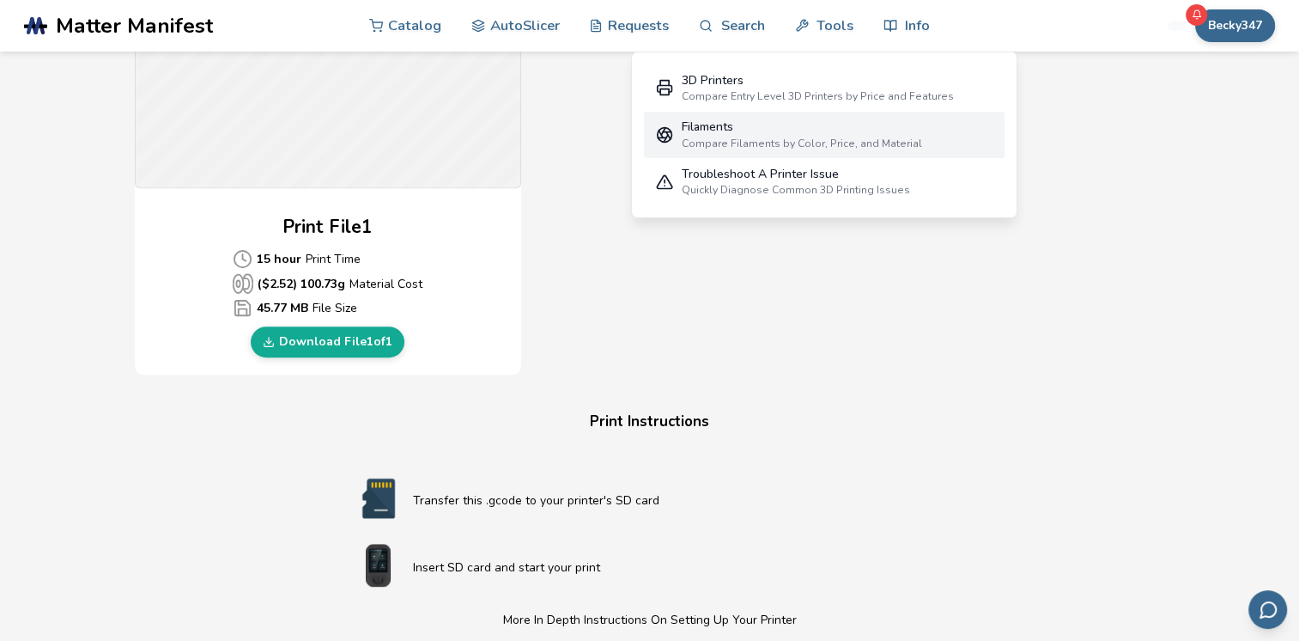 This screenshot has height=641, width=1299. Describe the element at coordinates (1235, 26) in the screenshot. I see `button: Becky347` at that location.